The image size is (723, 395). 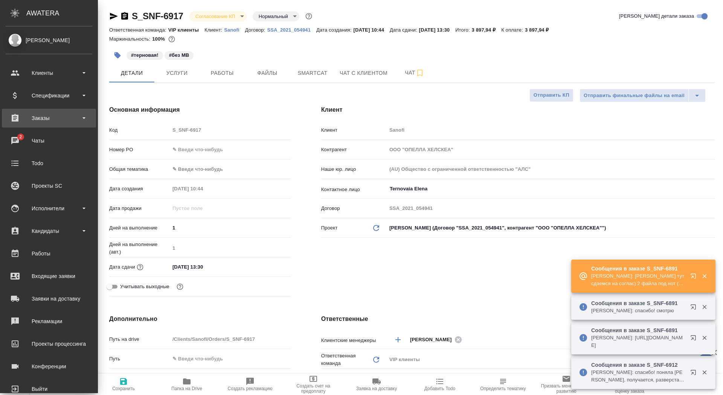 I want to click on div: Кандидаты, so click(x=49, y=231).